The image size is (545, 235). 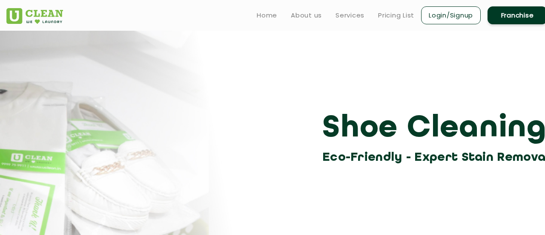 What do you see at coordinates (350, 15) in the screenshot?
I see `a: Services` at bounding box center [350, 15].